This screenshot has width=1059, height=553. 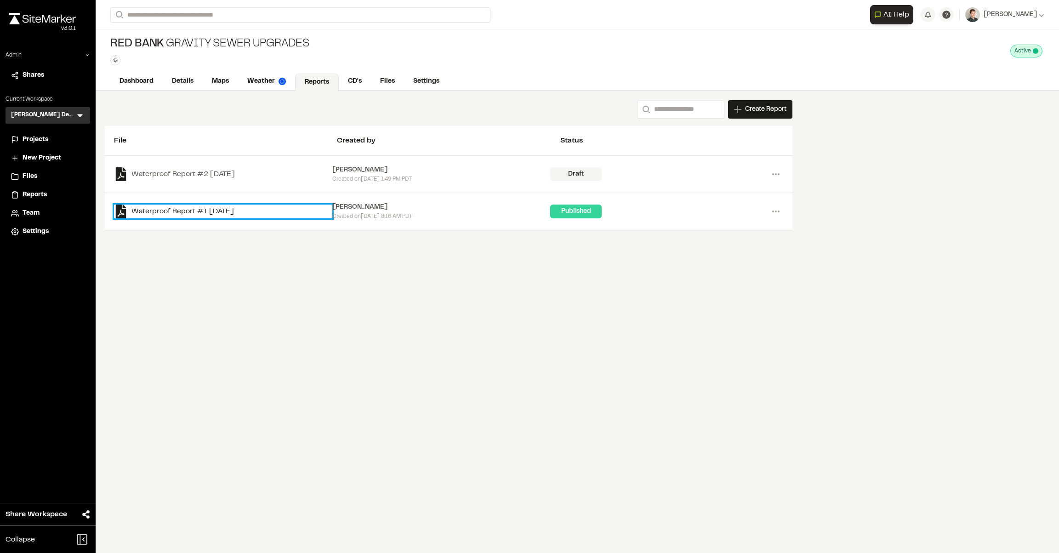 I want to click on div: Created by, so click(x=448, y=141).